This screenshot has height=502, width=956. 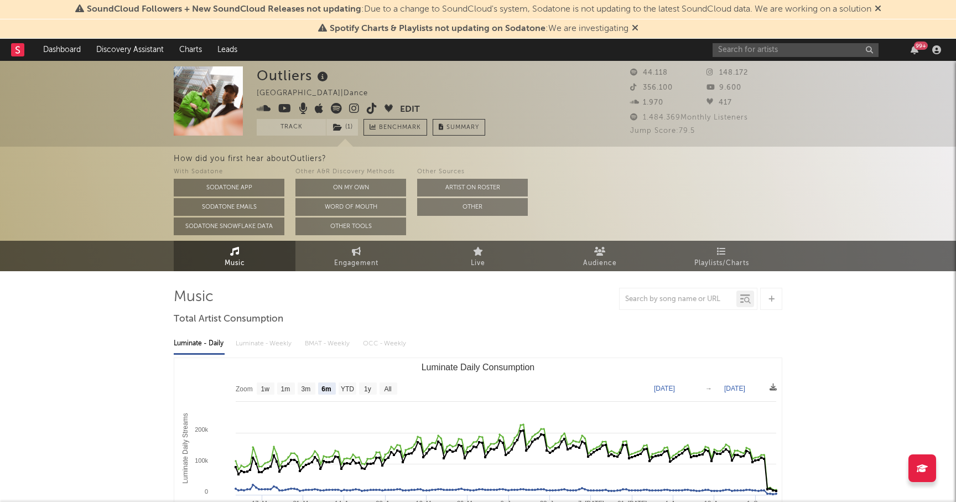 What do you see at coordinates (130, 50) in the screenshot?
I see `a: Discovery Assistant` at bounding box center [130, 50].